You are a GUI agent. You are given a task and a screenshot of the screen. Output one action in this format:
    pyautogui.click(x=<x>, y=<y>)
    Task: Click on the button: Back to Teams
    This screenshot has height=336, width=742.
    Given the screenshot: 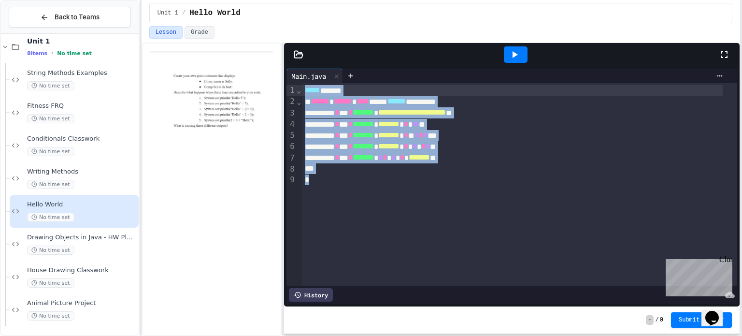 What is the action you would take?
    pyautogui.click(x=70, y=17)
    